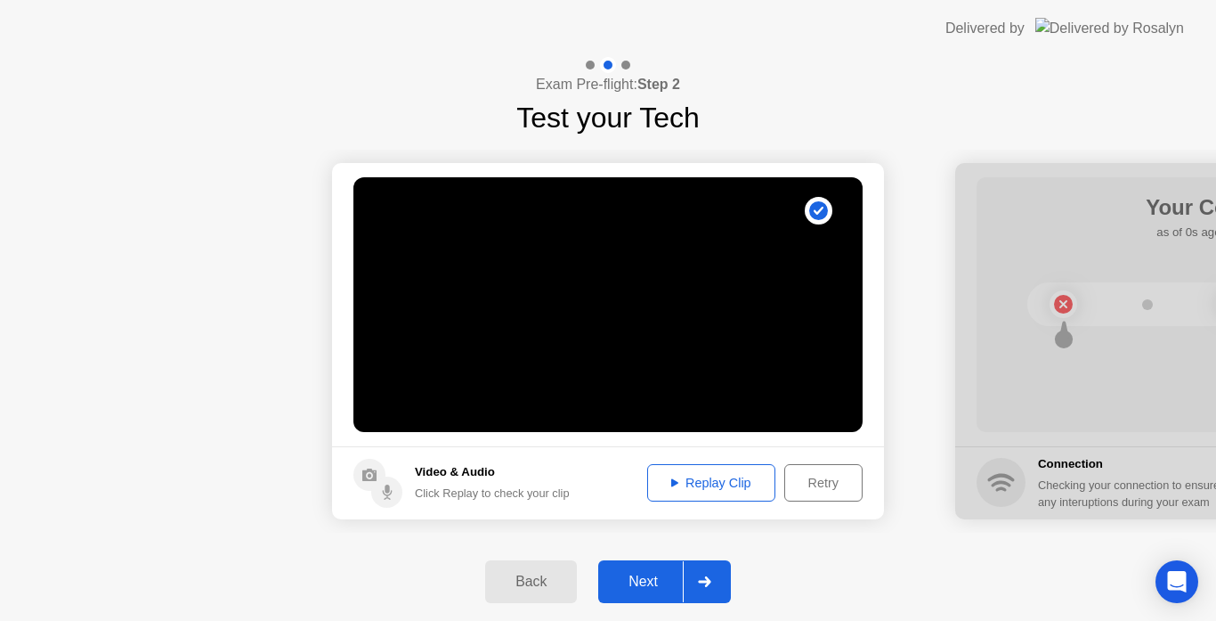  What do you see at coordinates (824, 483) in the screenshot?
I see `button: Retry` at bounding box center [824, 483].